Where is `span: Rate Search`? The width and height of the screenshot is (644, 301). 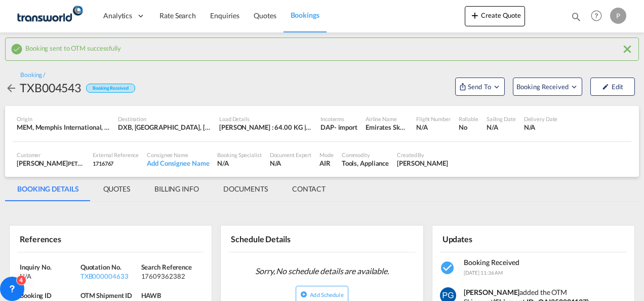
span: Rate Search is located at coordinates (178, 15).